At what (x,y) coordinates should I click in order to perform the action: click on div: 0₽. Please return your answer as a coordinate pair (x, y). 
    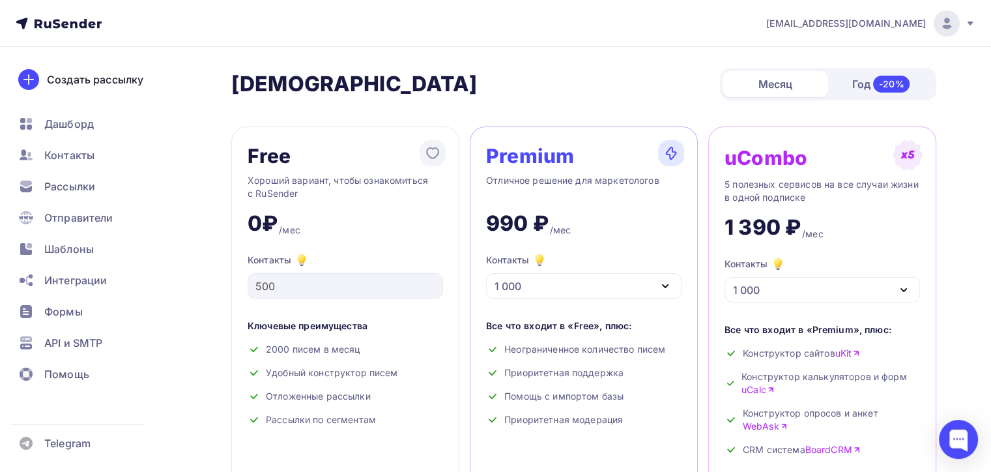
    Looking at the image, I should click on (263, 223).